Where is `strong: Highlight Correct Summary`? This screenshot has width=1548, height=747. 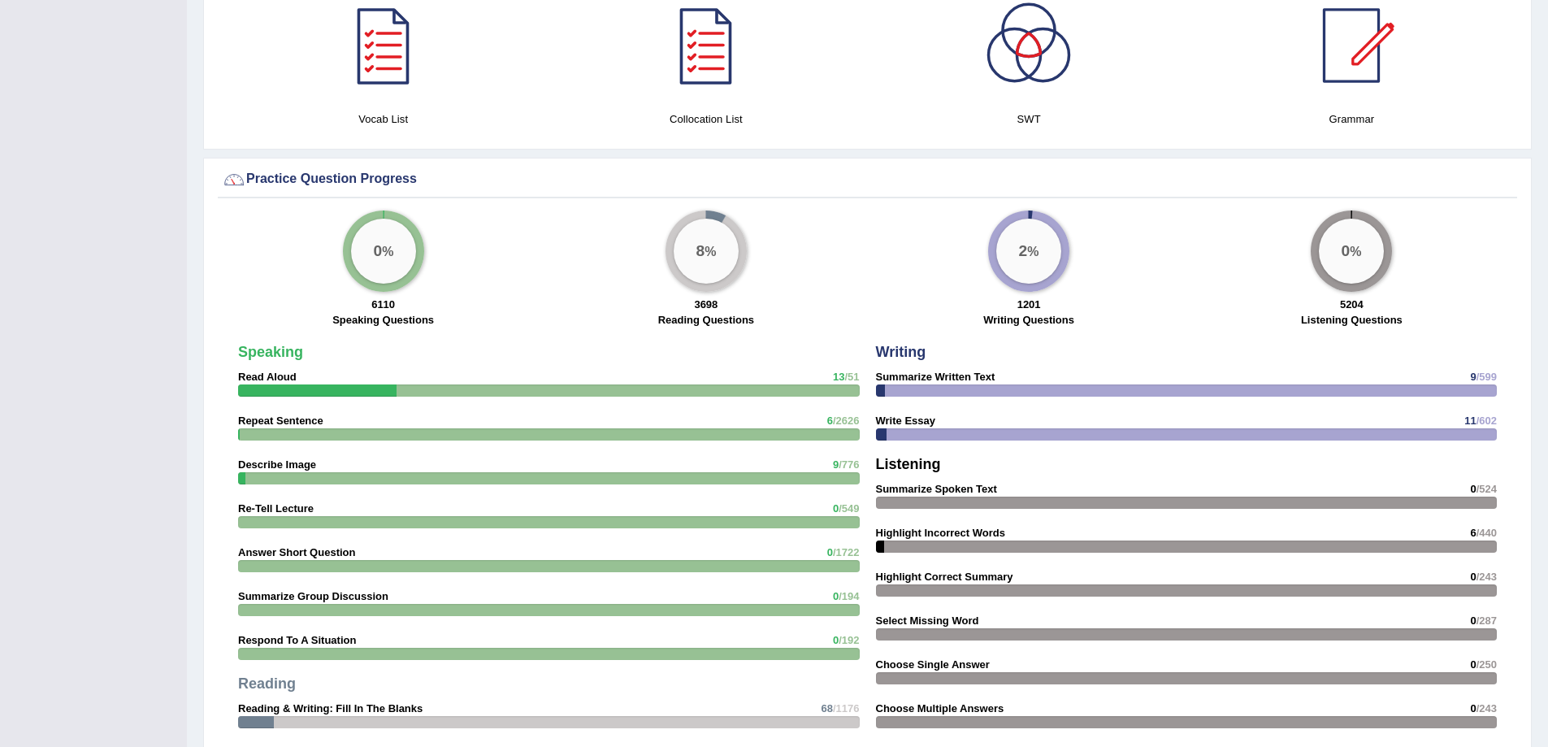
strong: Highlight Correct Summary is located at coordinates (944, 576).